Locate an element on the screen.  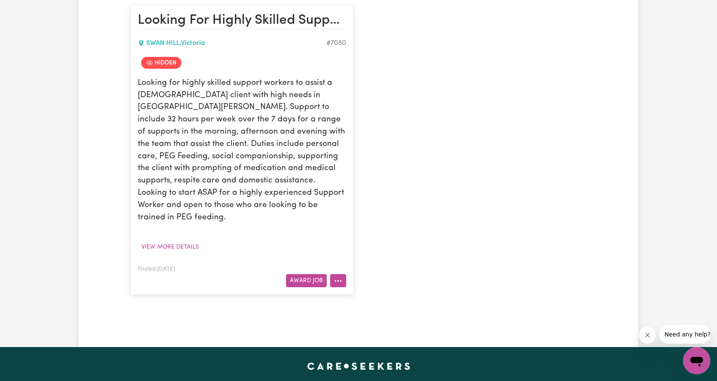
button: View more details is located at coordinates (170, 247).